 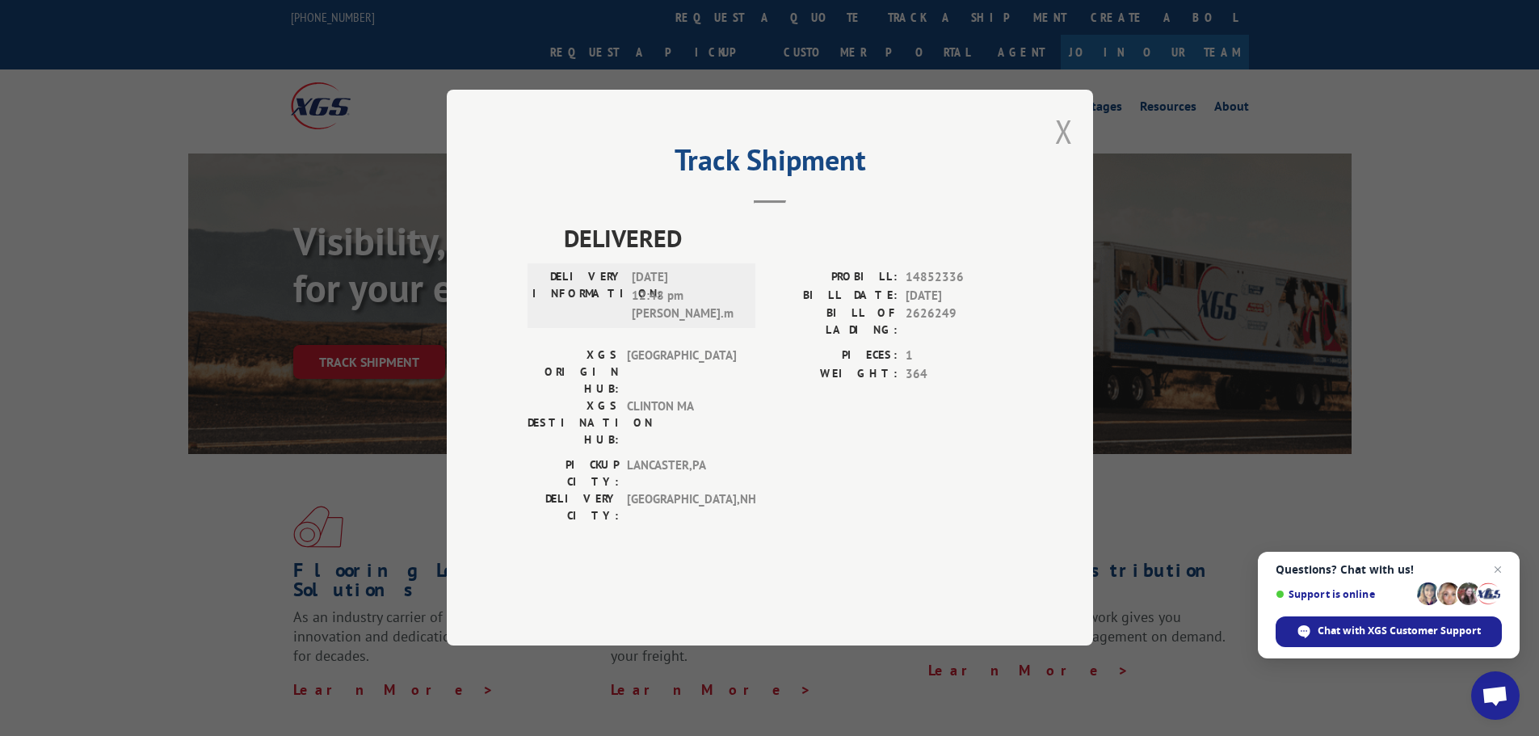 What do you see at coordinates (1498, 570) in the screenshot?
I see `span: Close chat` at bounding box center [1498, 570].